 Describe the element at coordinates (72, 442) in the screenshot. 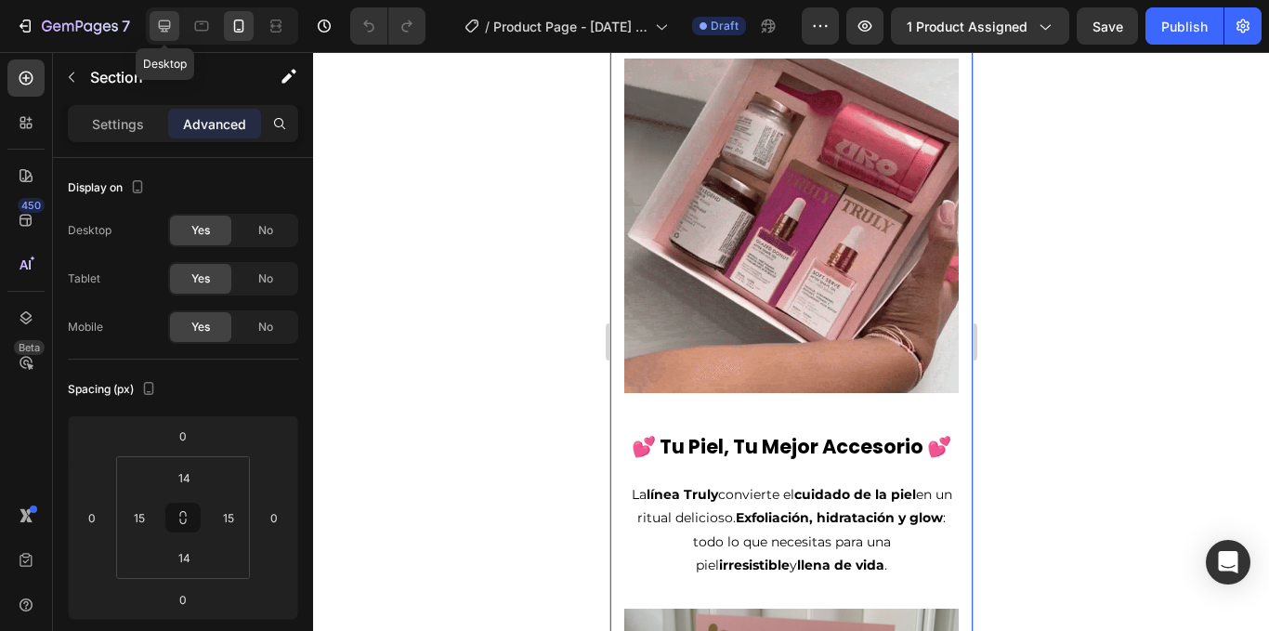

I see `strong: línea Truly` at that location.